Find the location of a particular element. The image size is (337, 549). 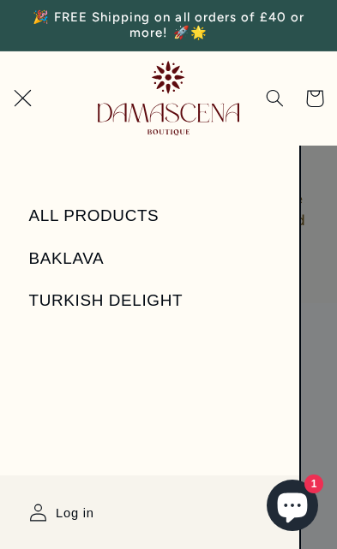

a: Log in is located at coordinates (61, 513).